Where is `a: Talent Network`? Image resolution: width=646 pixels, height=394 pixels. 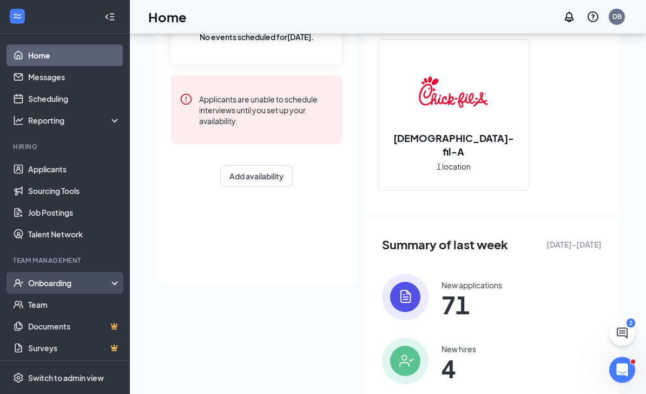 a: Talent Network is located at coordinates (74, 234).